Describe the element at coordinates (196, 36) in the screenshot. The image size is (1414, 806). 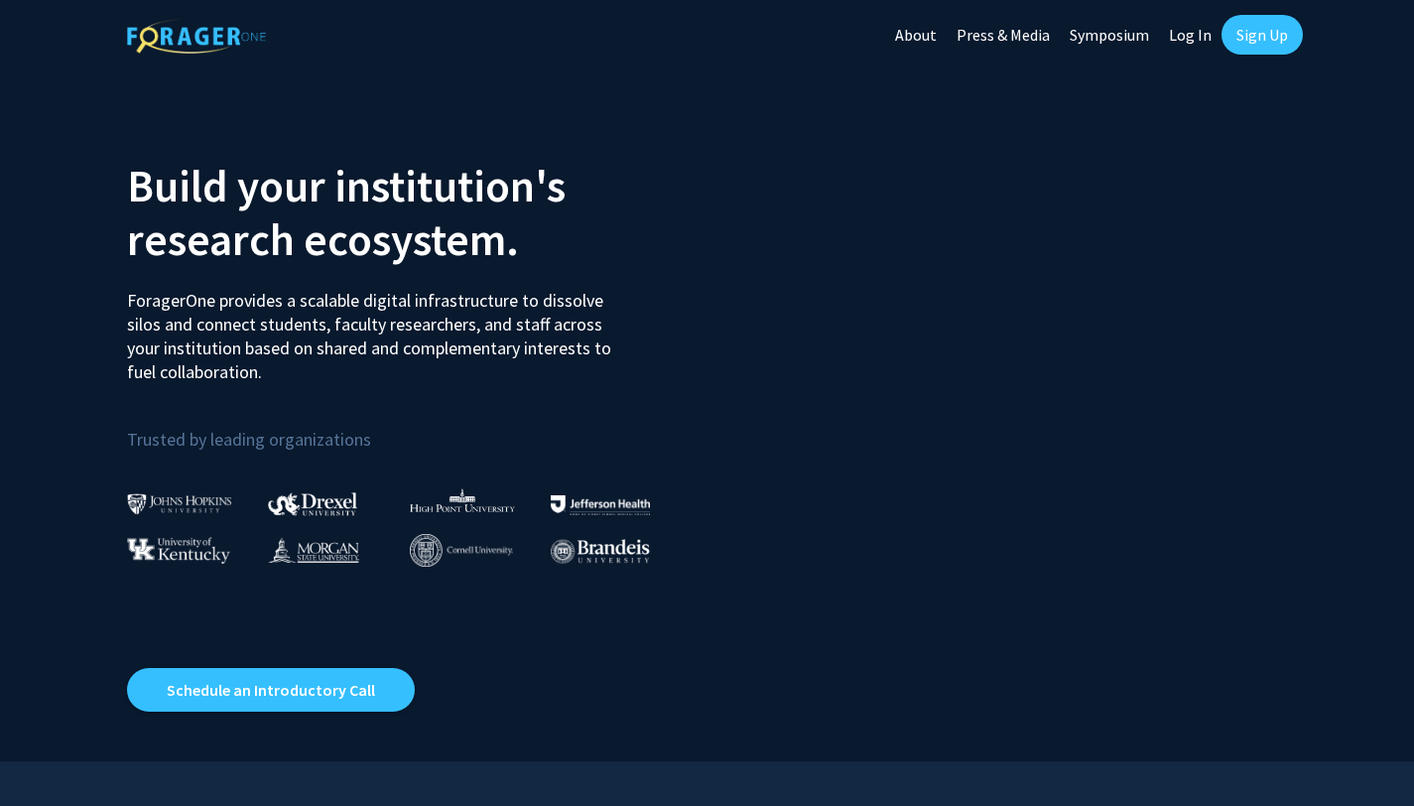
I see `img: ForagerOne Logo` at that location.